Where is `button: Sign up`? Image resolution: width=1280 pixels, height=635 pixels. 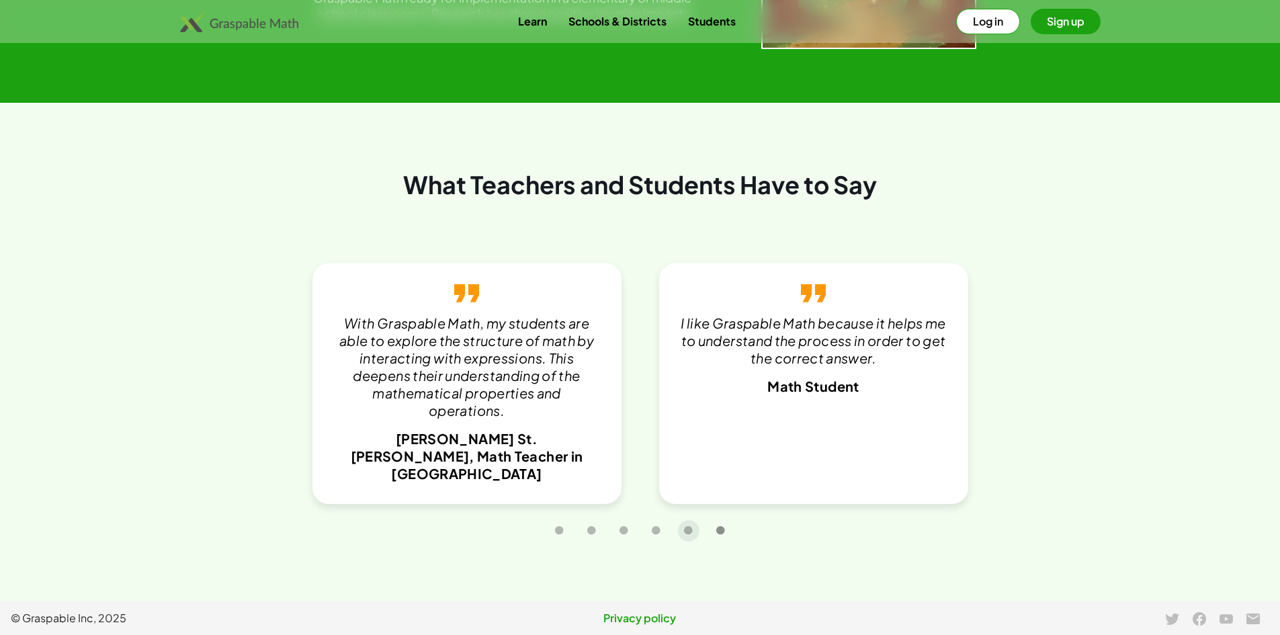 button: Sign up is located at coordinates (1066, 22).